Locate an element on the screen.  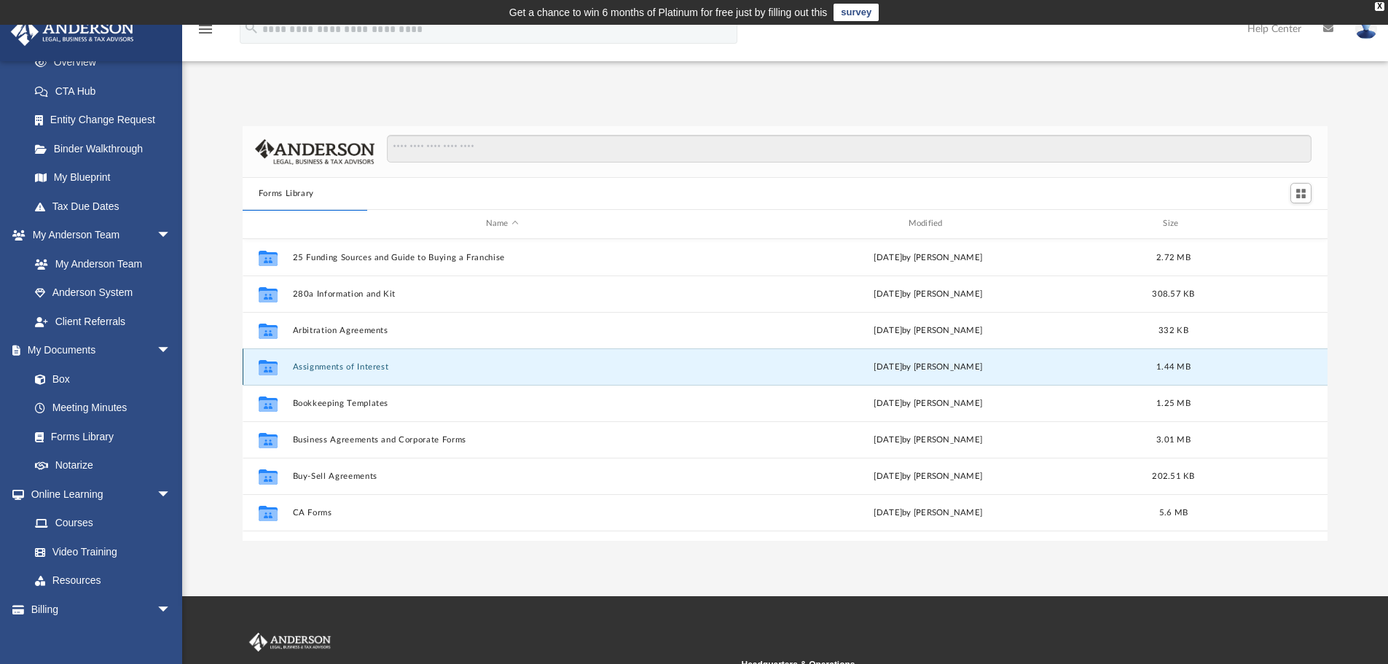
i: menu is located at coordinates (205, 29).